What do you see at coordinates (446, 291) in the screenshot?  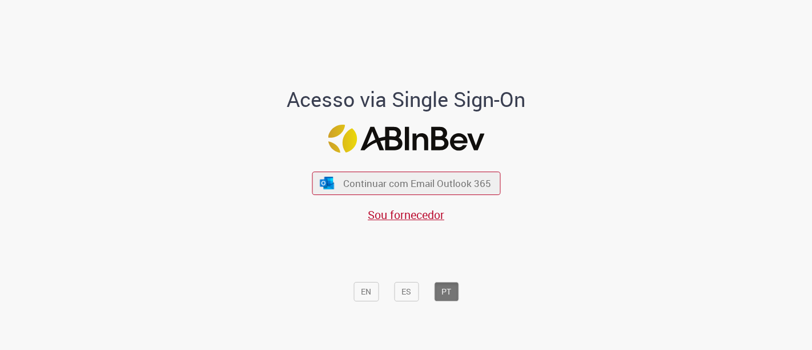 I see `button: PT` at bounding box center [446, 291].